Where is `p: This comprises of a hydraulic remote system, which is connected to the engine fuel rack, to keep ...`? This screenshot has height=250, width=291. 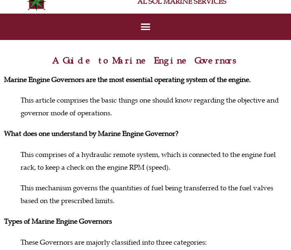
p: This comprises of a hydraulic remote system, which is connected to the engine fuel rack, to keep ... is located at coordinates (145, 161).